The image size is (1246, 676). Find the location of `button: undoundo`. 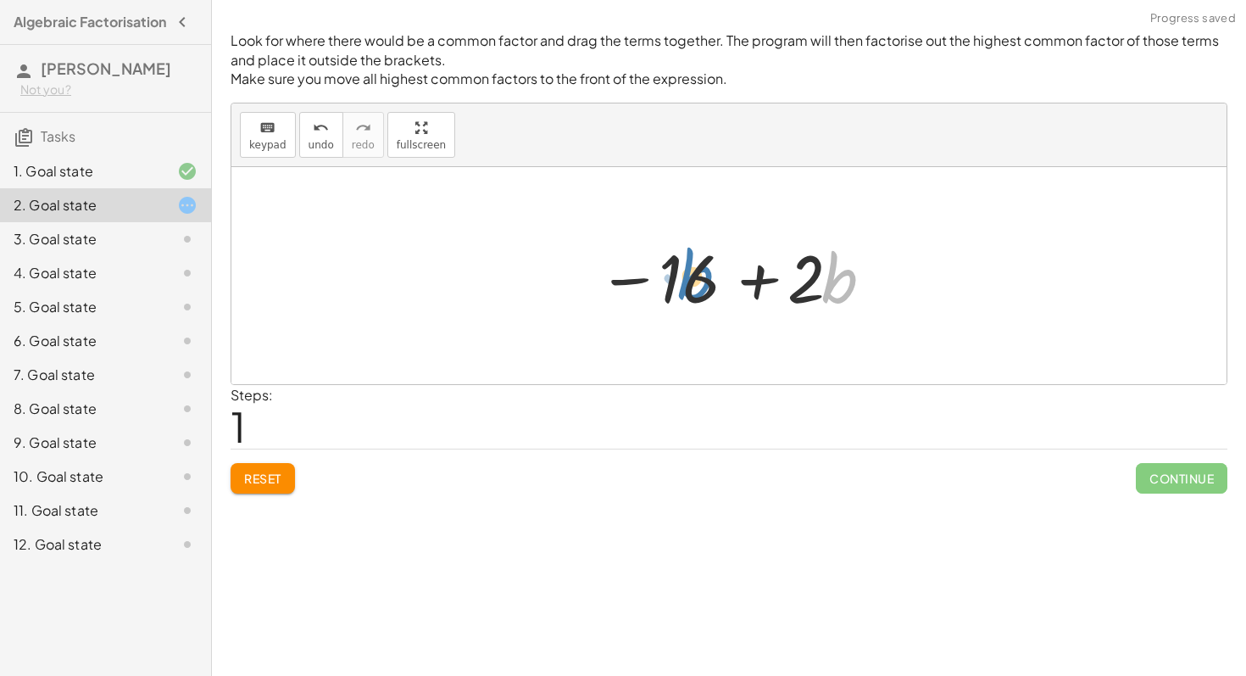

button: undoundo is located at coordinates (321, 135).